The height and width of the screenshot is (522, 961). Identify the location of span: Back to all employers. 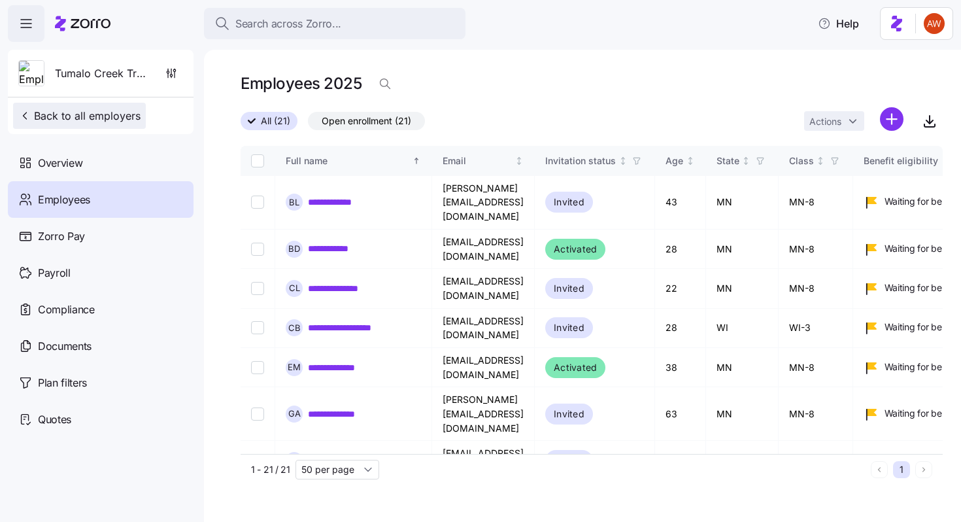
(79, 116).